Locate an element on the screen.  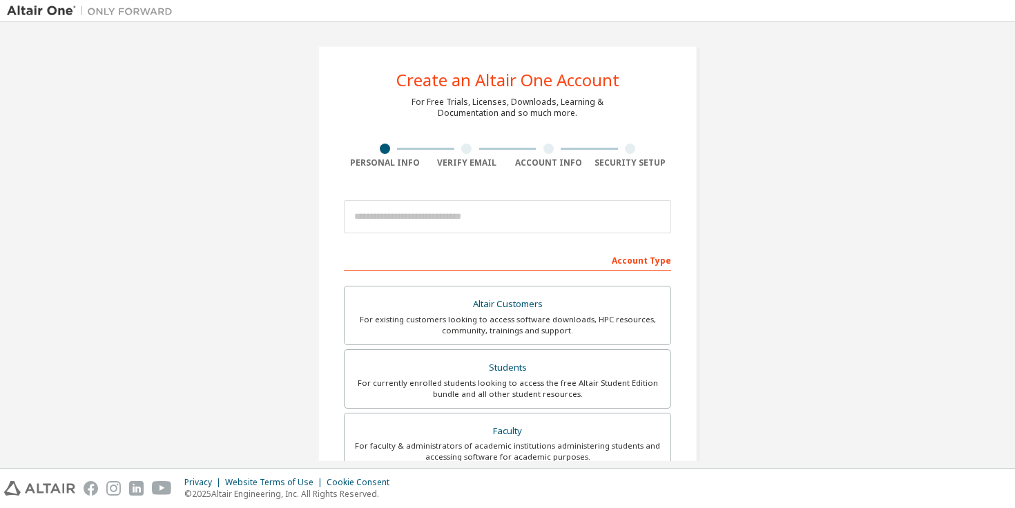
img: facebook.svg is located at coordinates (90, 488).